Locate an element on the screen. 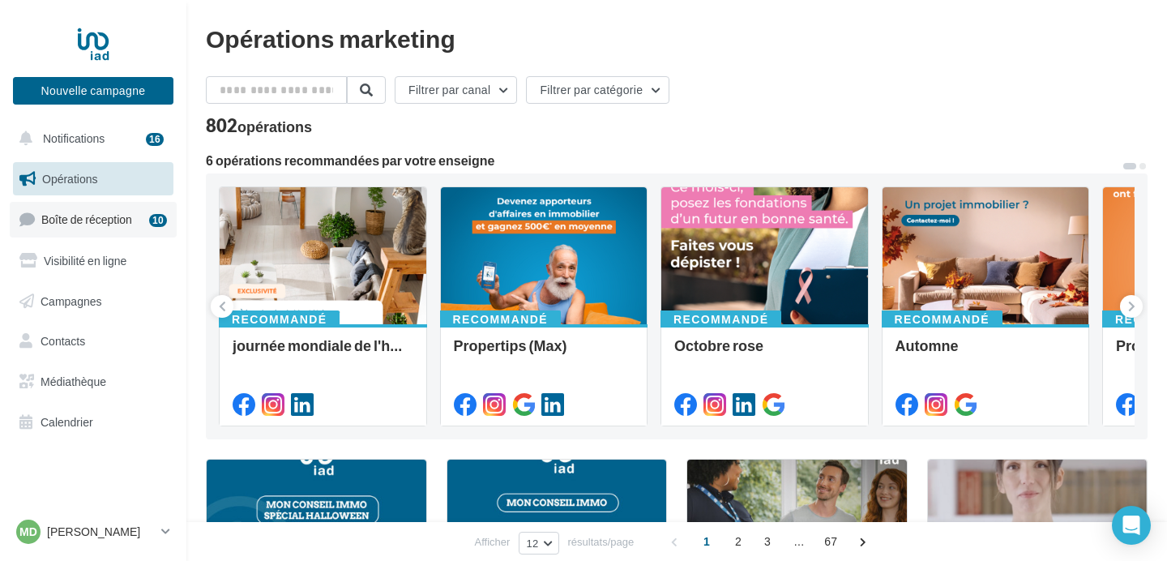  span: Médiathèque is located at coordinates (73, 381).